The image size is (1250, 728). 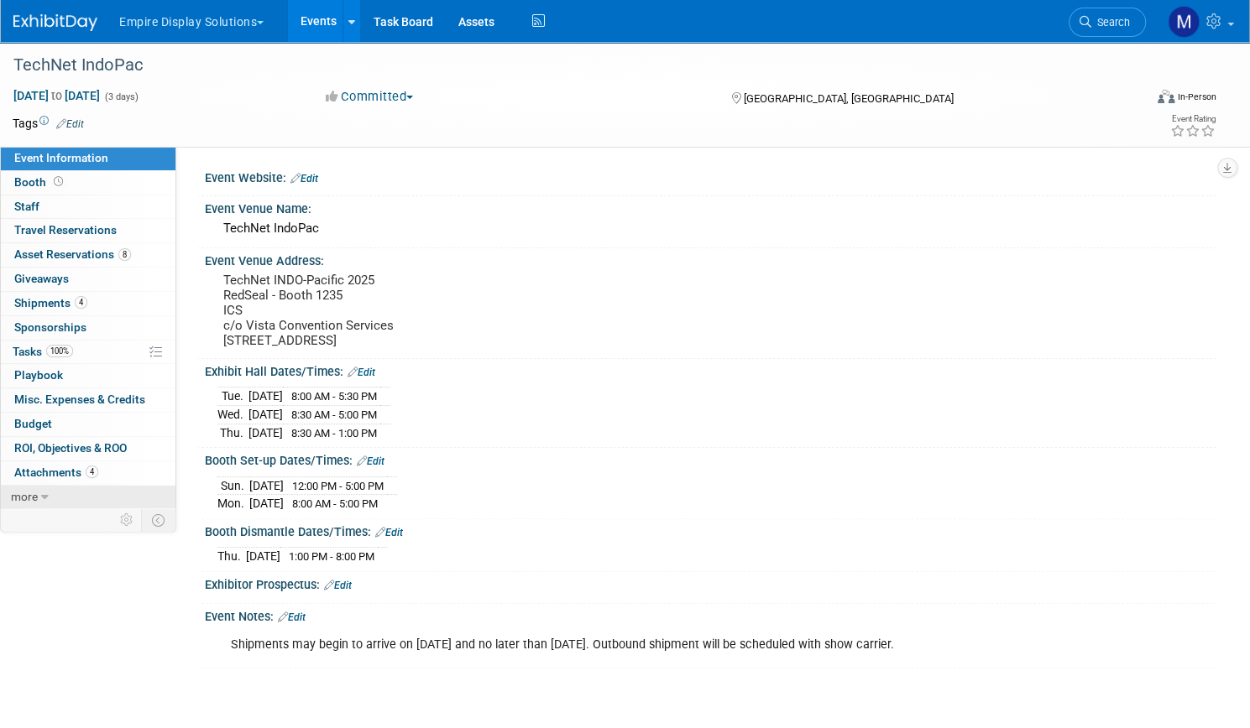 What do you see at coordinates (1126, 100) in the screenshot?
I see `div: Event Format` at bounding box center [1126, 100].